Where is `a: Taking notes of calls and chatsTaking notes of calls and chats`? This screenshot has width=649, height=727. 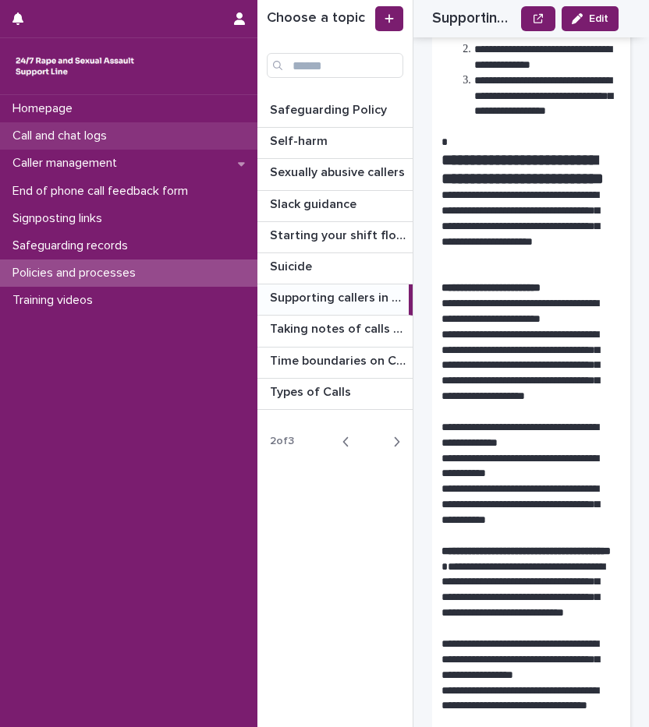 a: Taking notes of calls and chatsTaking notes of calls and chats is located at coordinates (334, 331).